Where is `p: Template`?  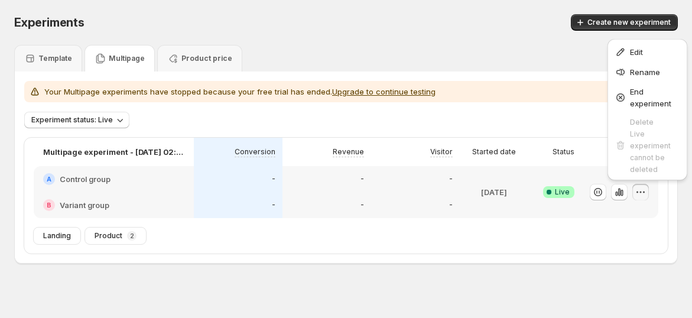
p: Template is located at coordinates (55, 59).